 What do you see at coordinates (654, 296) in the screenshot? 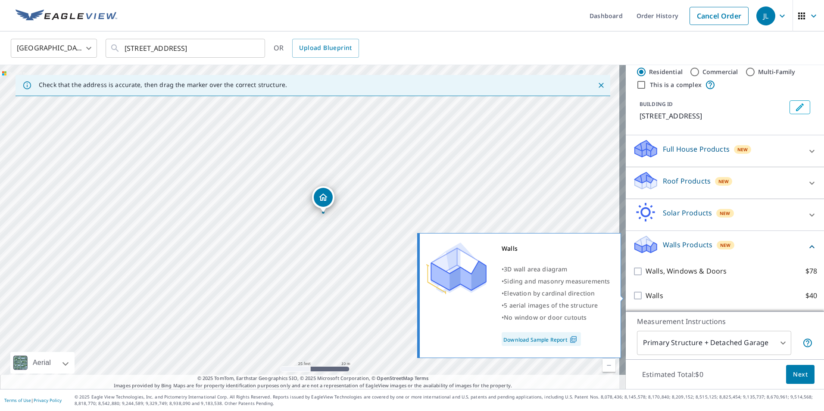
I see `p: Walls` at bounding box center [654, 296].